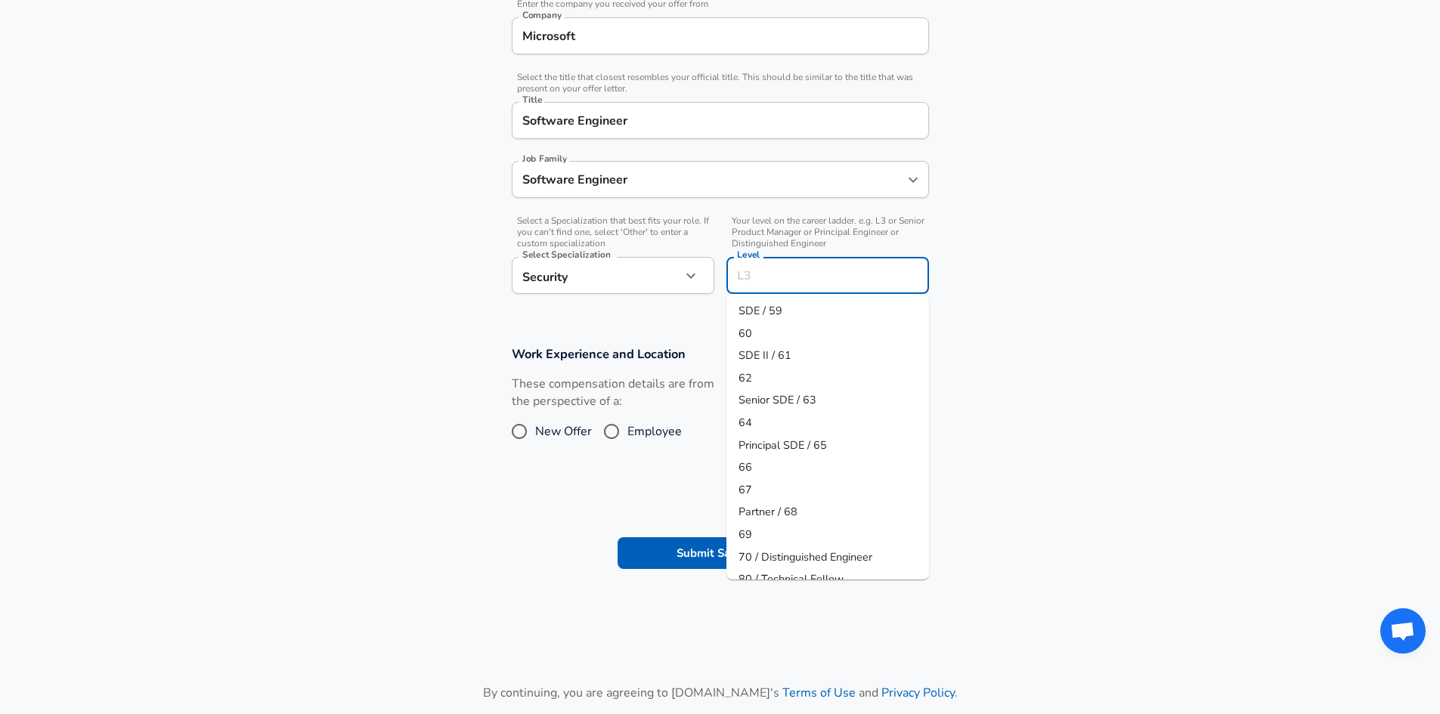 The height and width of the screenshot is (714, 1440). What do you see at coordinates (563, 432) in the screenshot?
I see `span: New Offer` at bounding box center [563, 432].